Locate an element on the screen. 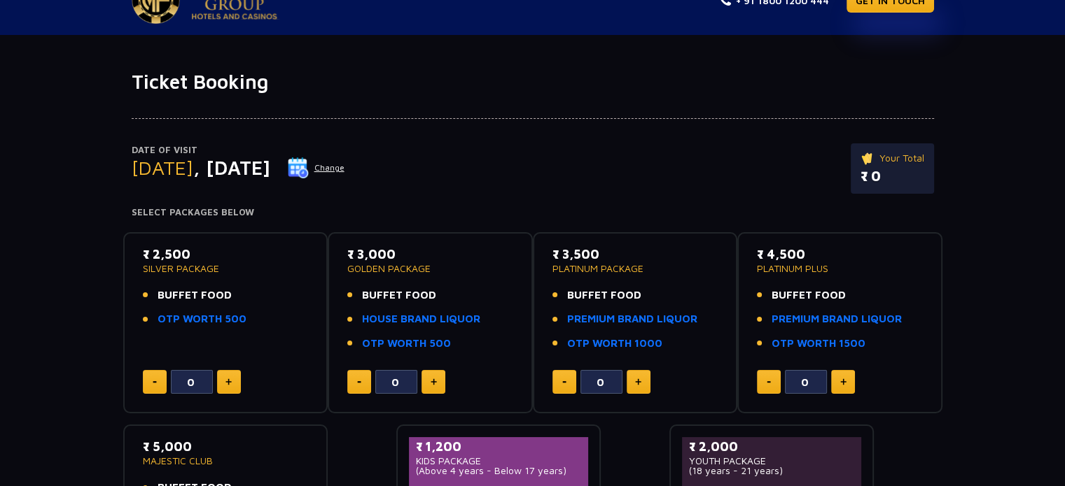  p: ₹ 0 is located at coordinates (892, 176).